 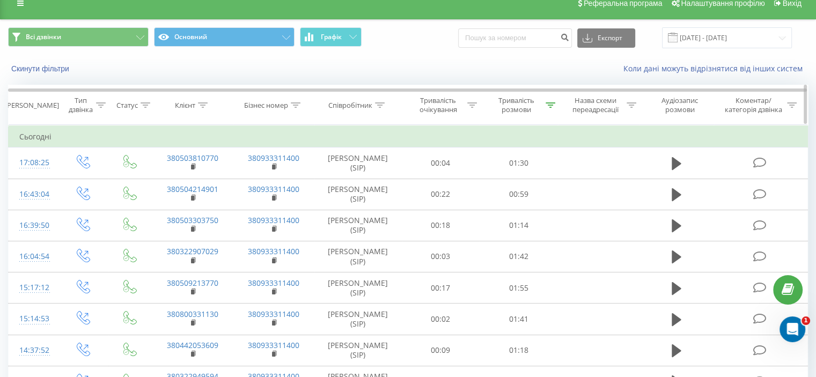 I want to click on div: Аудіозапис розмови, so click(x=680, y=105).